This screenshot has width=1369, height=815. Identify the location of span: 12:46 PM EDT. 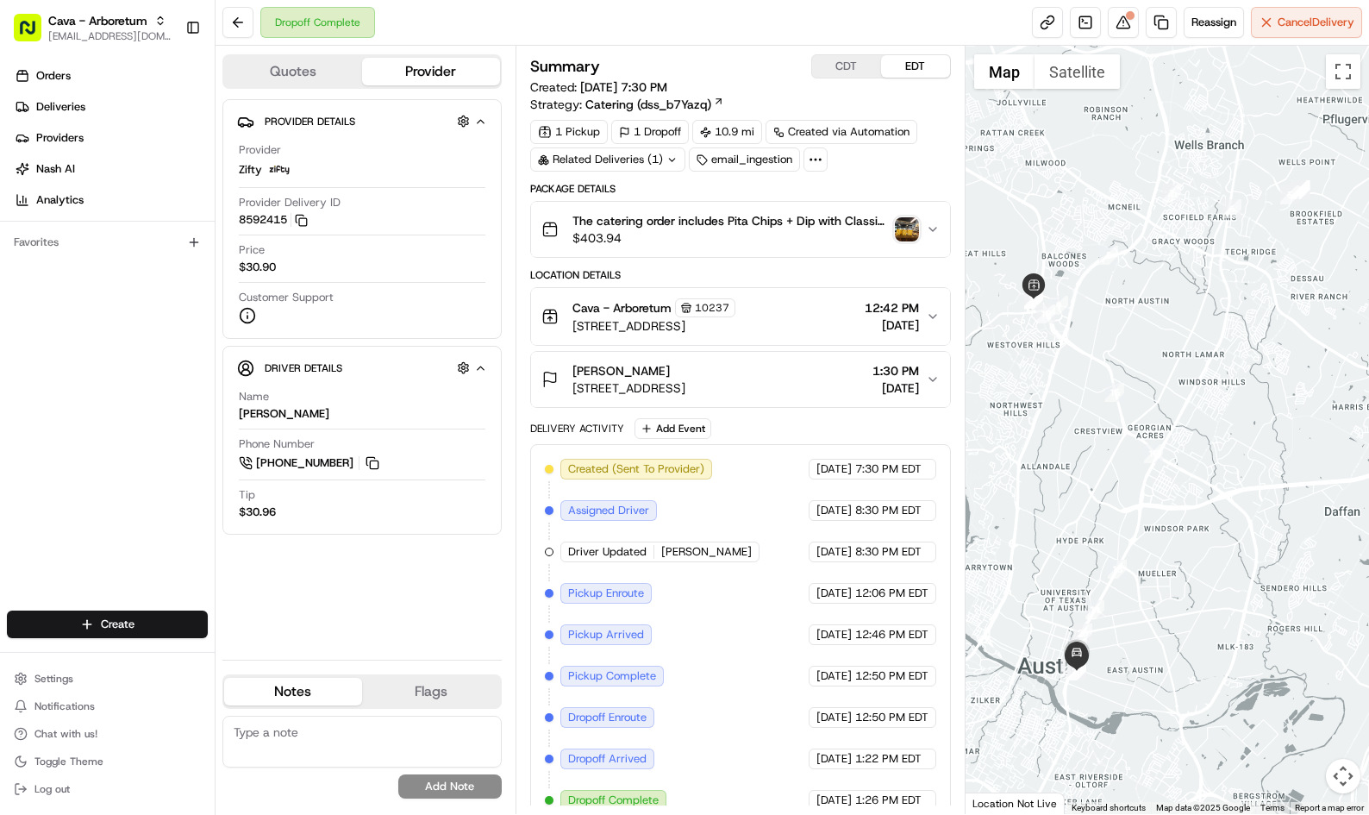
(891, 635).